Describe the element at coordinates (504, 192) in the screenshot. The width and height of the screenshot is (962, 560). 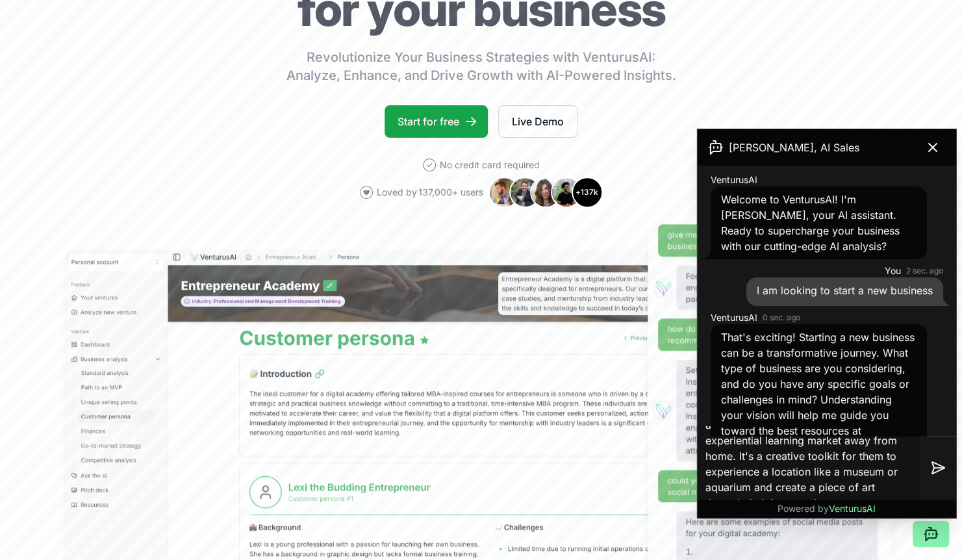
I see `img: Avatar 1` at that location.